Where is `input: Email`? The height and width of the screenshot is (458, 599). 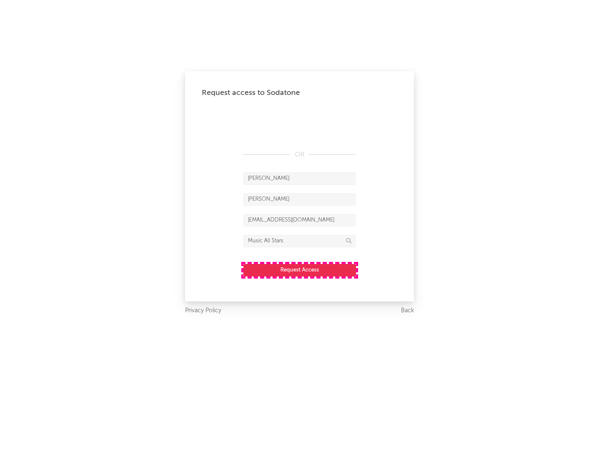
input: Email is located at coordinates (299, 220).